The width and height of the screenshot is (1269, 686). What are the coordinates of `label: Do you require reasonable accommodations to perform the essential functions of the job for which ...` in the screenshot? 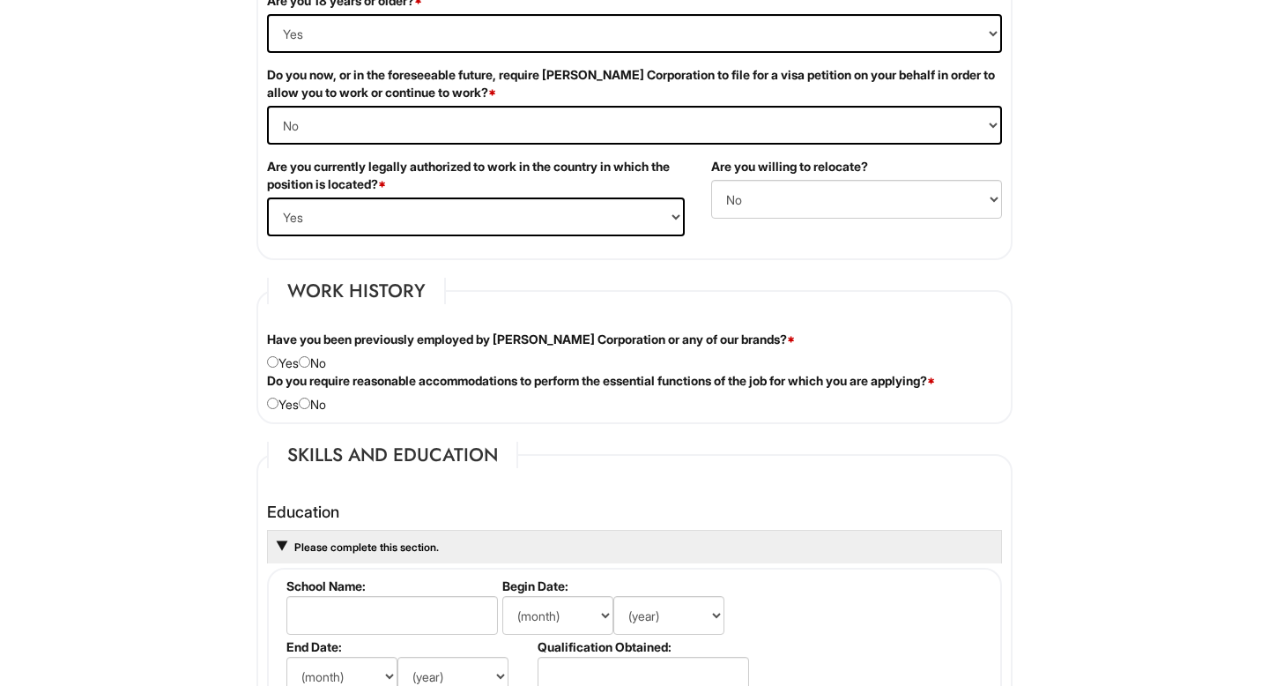 It's located at (601, 381).